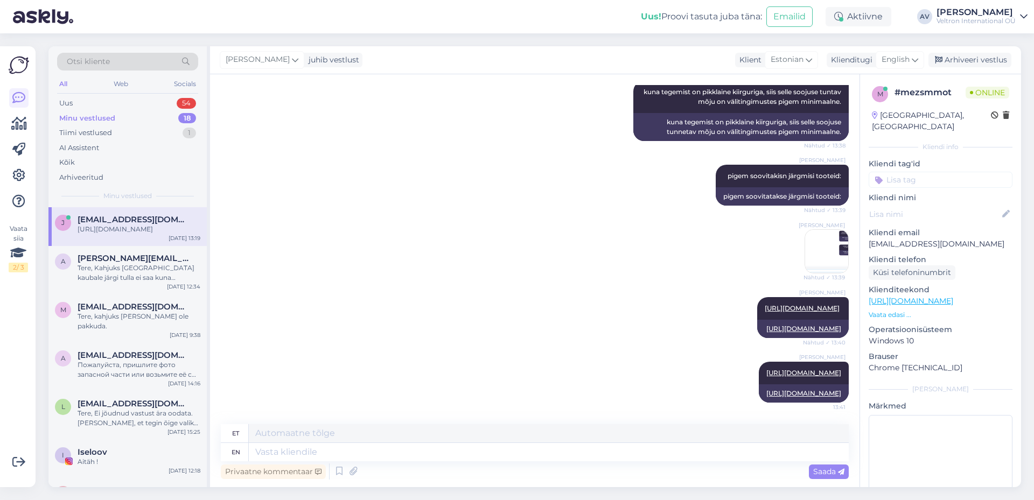  What do you see at coordinates (748, 60) in the screenshot?
I see `div: Klient` at bounding box center [748, 60].